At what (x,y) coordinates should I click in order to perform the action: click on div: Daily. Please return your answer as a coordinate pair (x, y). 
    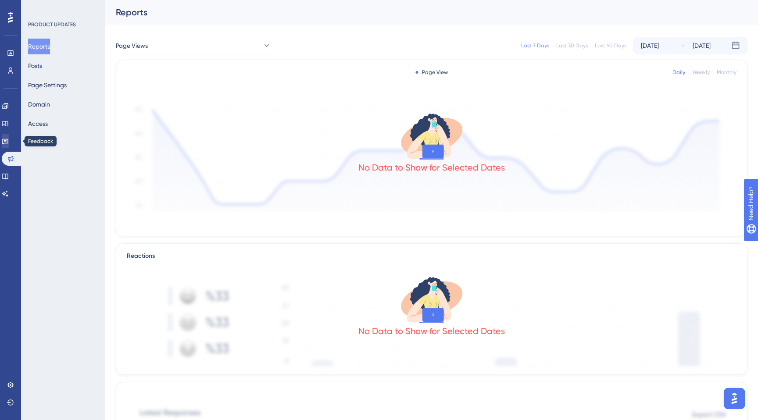
    Looking at the image, I should click on (679, 72).